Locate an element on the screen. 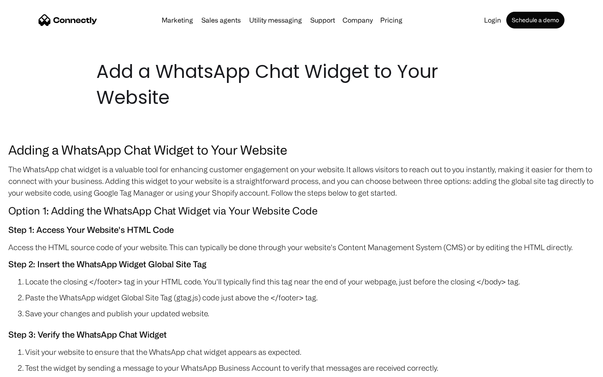 The width and height of the screenshot is (603, 377). p: The WhatsApp chat widget is a valuable tool for enhancing customer engagement on your website. It... is located at coordinates (301, 181).